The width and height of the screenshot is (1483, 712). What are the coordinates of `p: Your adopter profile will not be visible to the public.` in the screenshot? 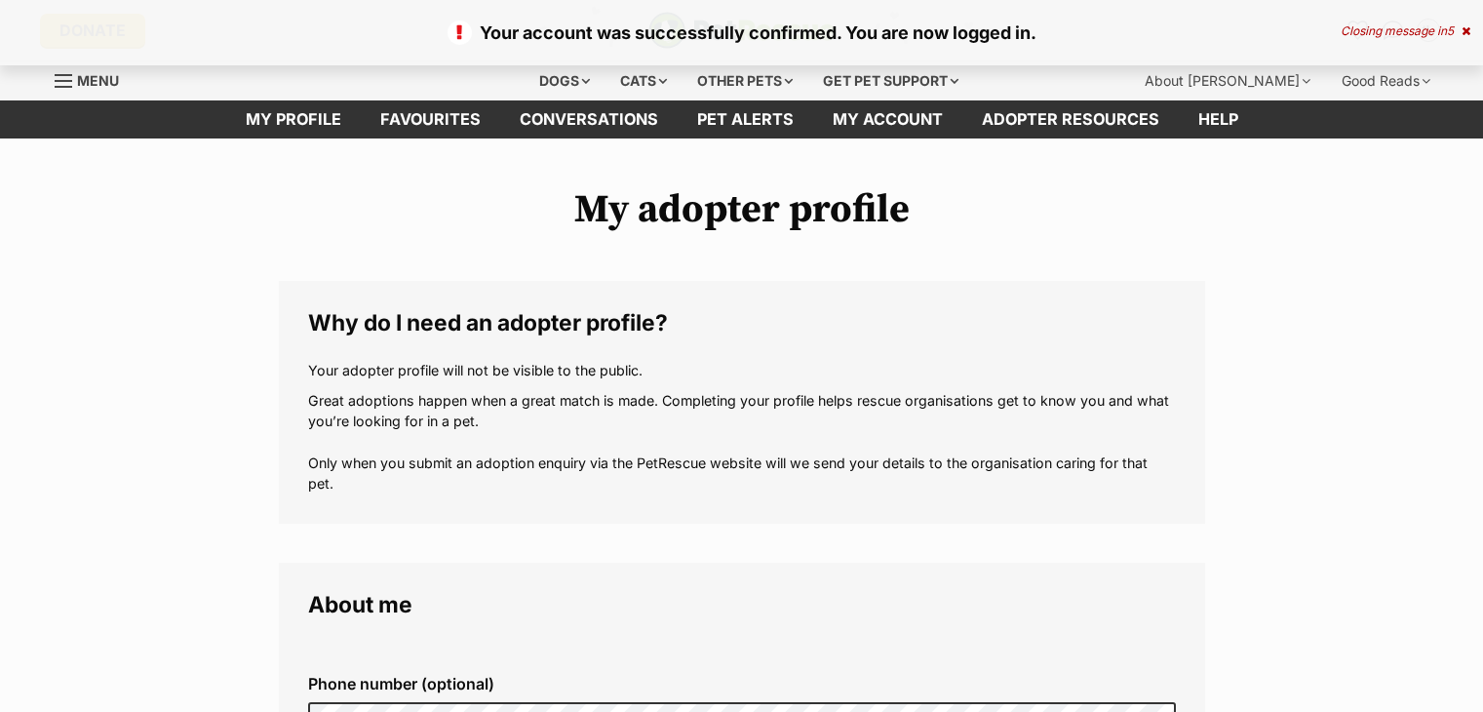 It's located at (742, 370).